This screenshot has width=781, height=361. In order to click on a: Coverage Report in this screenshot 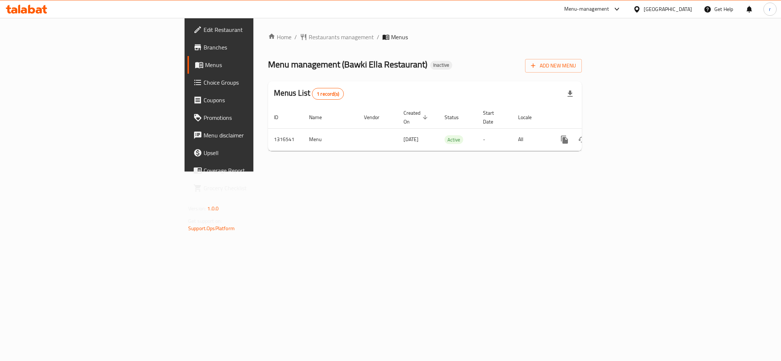, I will do `click(251, 170)`.